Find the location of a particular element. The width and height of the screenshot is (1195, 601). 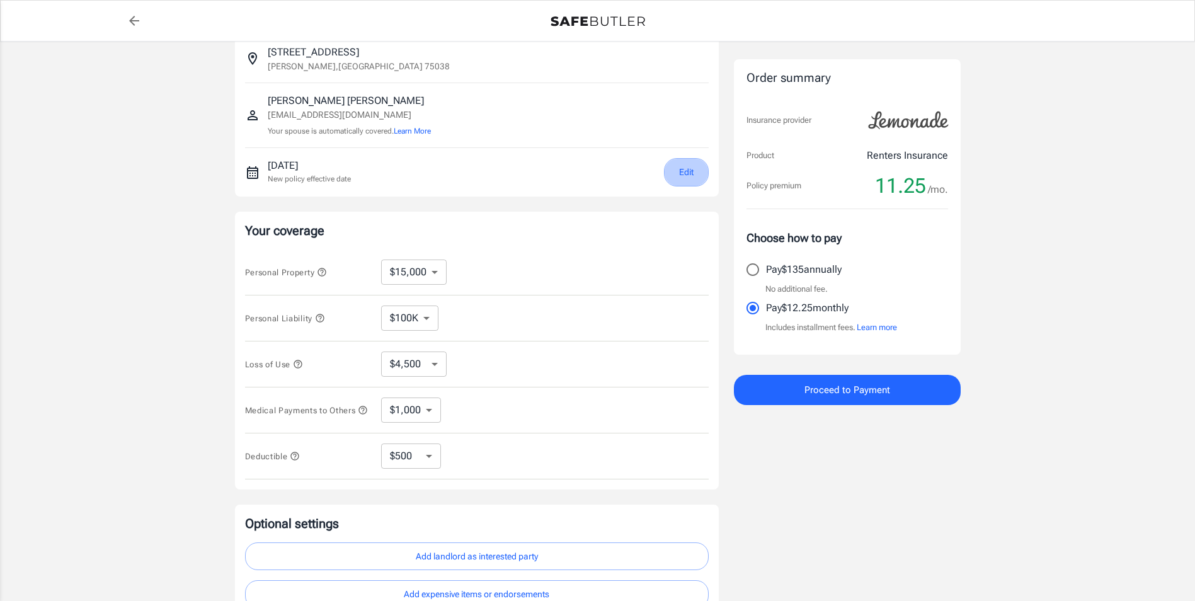

button: Learn more is located at coordinates (877, 328).